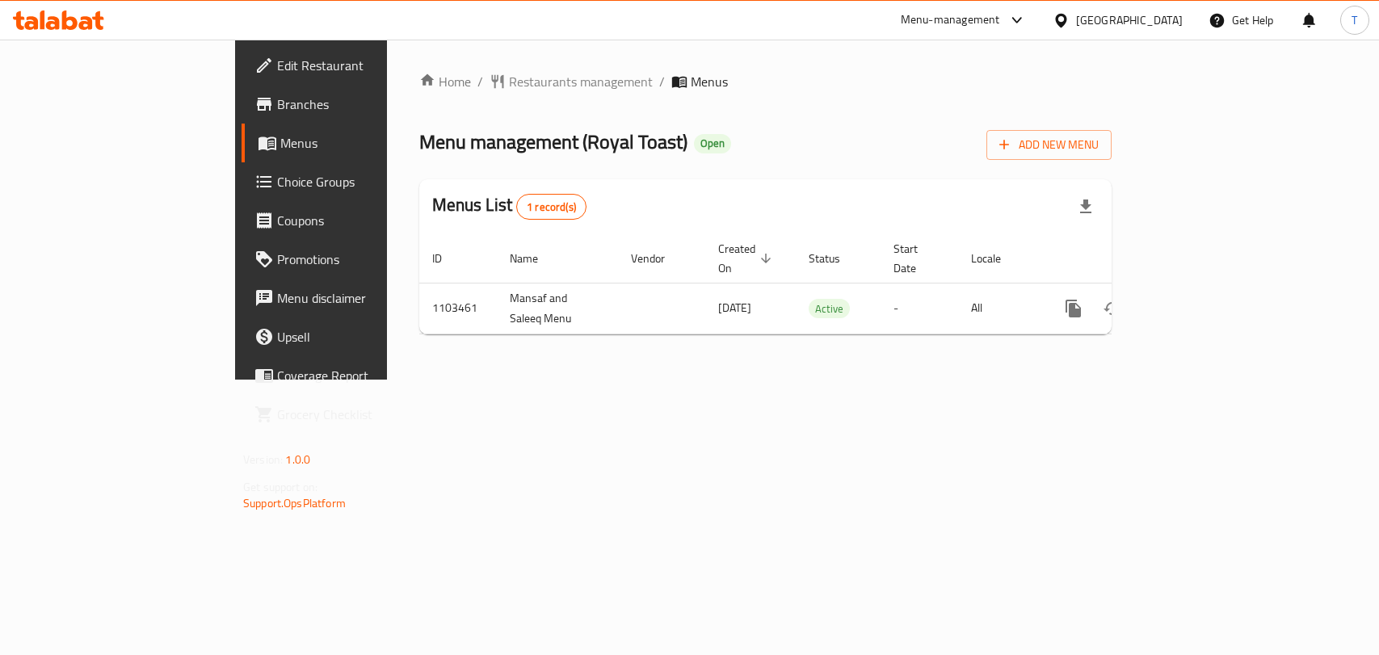 Image resolution: width=1379 pixels, height=655 pixels. I want to click on h2: Menus List, so click(509, 206).